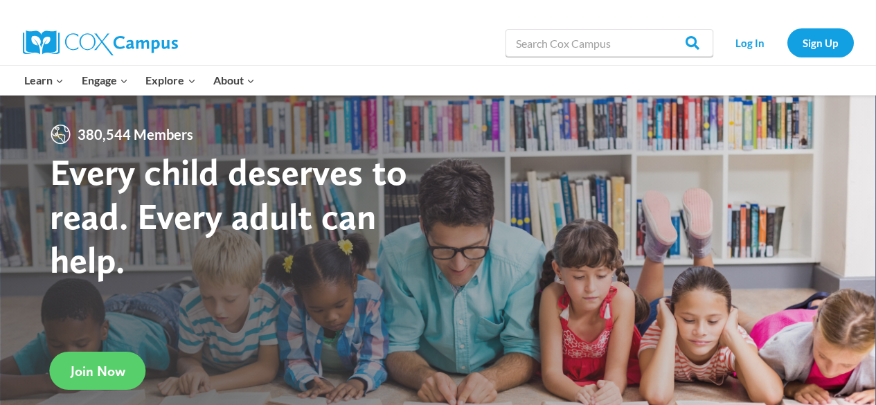  Describe the element at coordinates (100, 43) in the screenshot. I see `img: Cox Campus` at that location.